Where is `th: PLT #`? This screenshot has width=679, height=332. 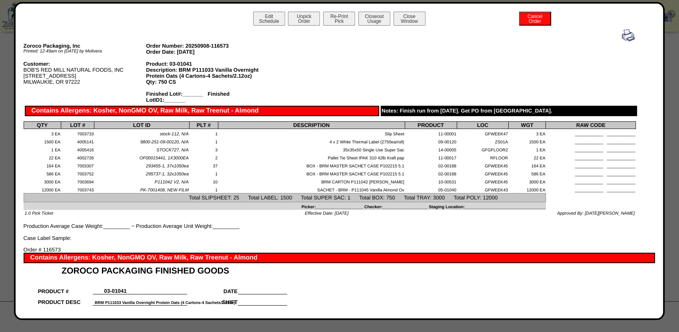 th: PLT # is located at coordinates (204, 125).